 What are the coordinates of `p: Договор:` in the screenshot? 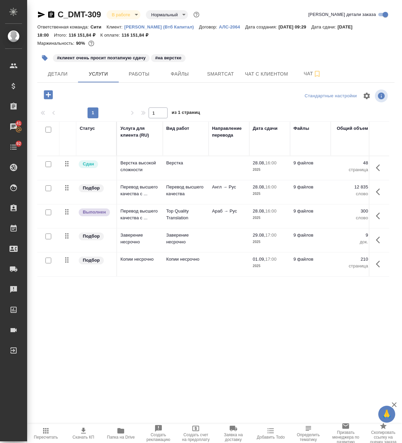 It's located at (209, 27).